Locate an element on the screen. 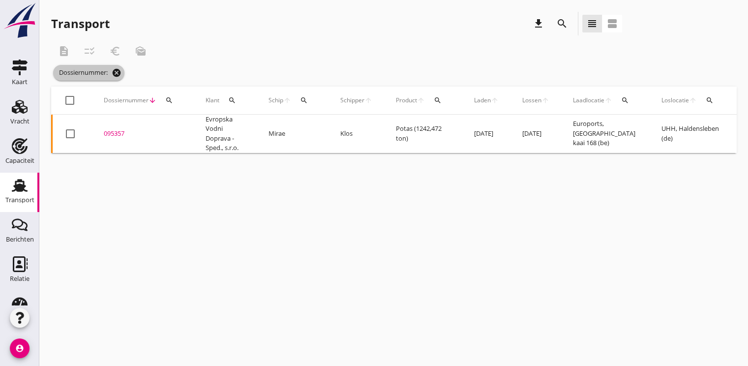  i: view_agenda is located at coordinates (612, 24).